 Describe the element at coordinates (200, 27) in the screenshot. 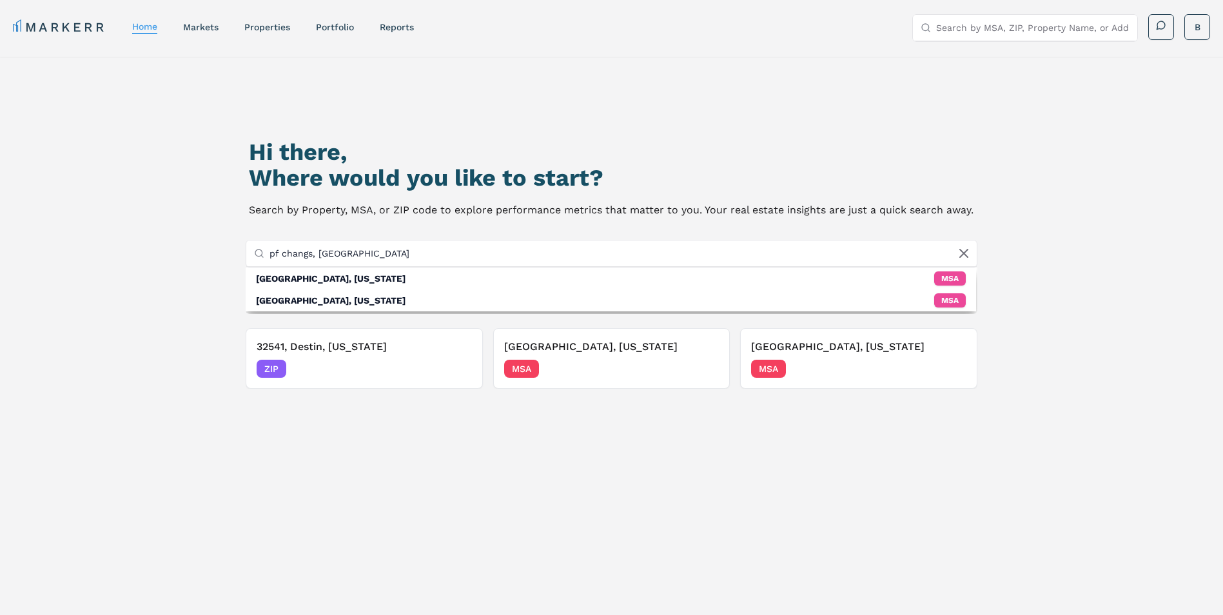

I see `a: markets` at that location.